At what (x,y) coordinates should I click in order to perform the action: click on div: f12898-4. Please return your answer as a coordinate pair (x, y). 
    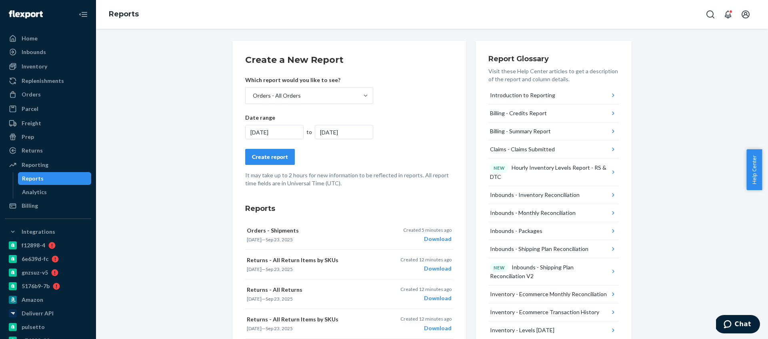
    Looking at the image, I should click on (33, 245).